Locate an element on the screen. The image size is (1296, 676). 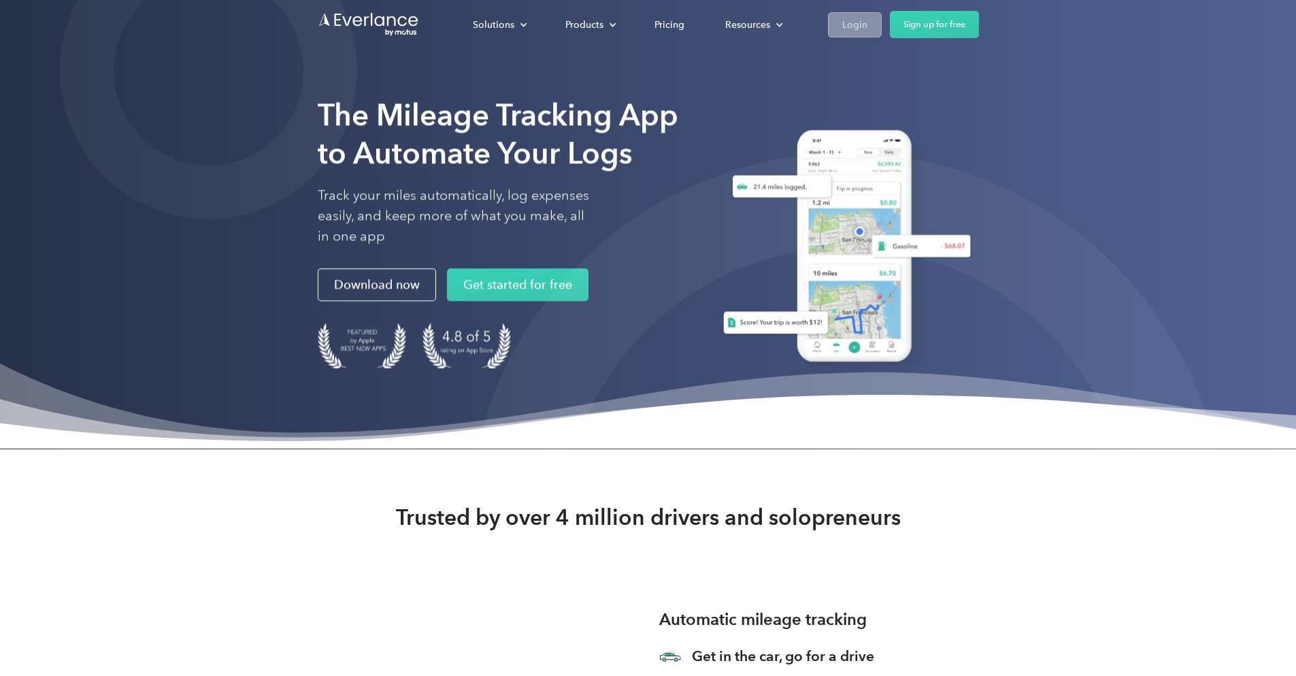
div: Login is located at coordinates (855, 24).